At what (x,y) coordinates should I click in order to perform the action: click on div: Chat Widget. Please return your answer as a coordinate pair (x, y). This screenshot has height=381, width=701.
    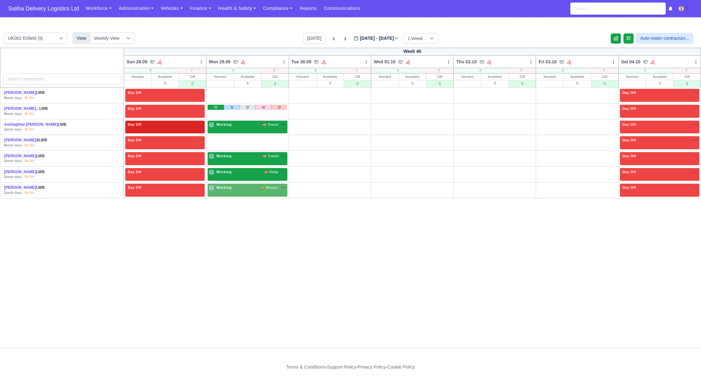
    Looking at the image, I should click on (644, 344).